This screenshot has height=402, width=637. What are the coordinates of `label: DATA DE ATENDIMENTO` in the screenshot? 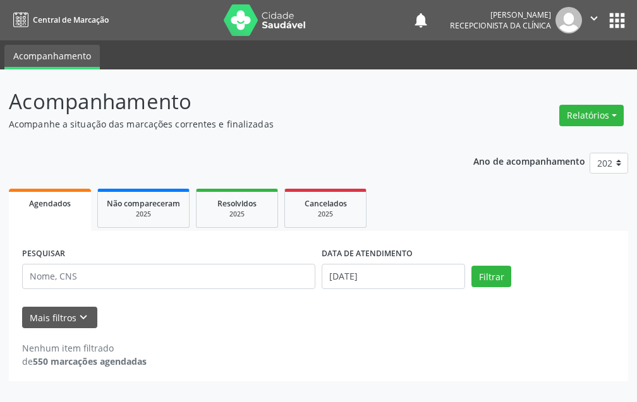 It's located at (367, 254).